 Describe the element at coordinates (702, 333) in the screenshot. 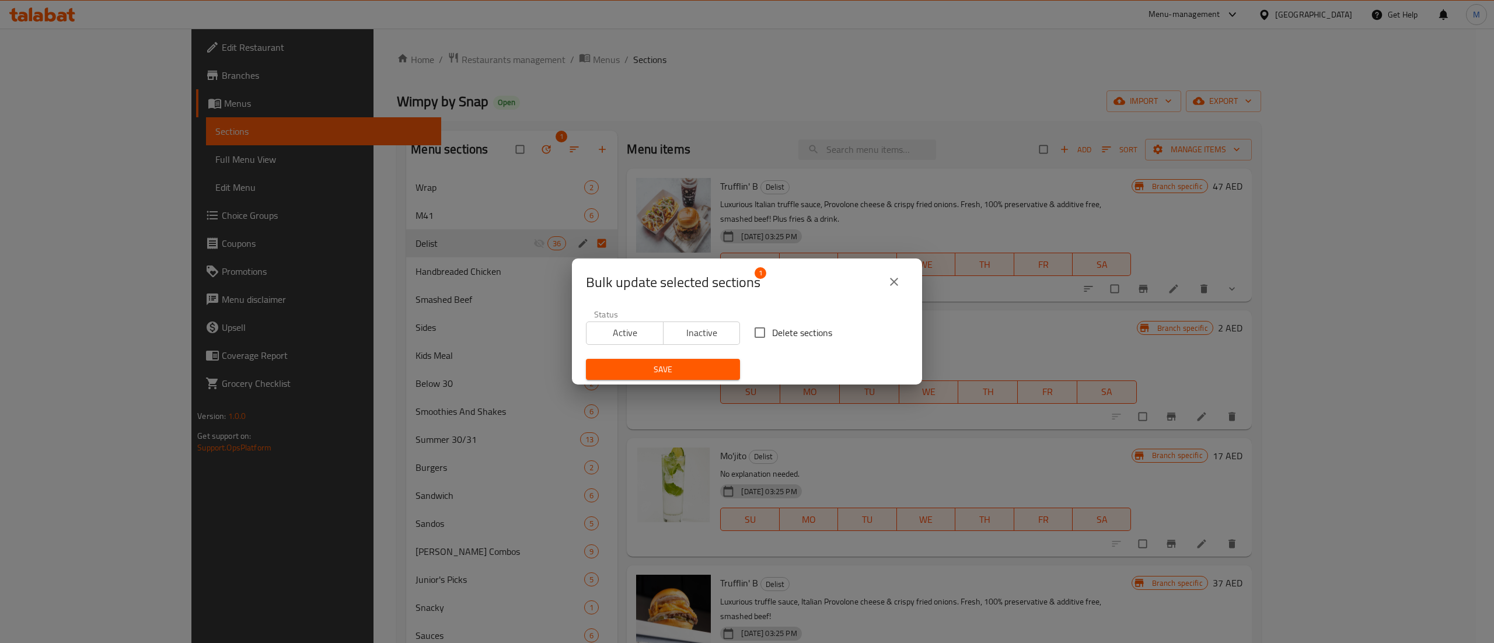

I see `button: Inactive` at that location.